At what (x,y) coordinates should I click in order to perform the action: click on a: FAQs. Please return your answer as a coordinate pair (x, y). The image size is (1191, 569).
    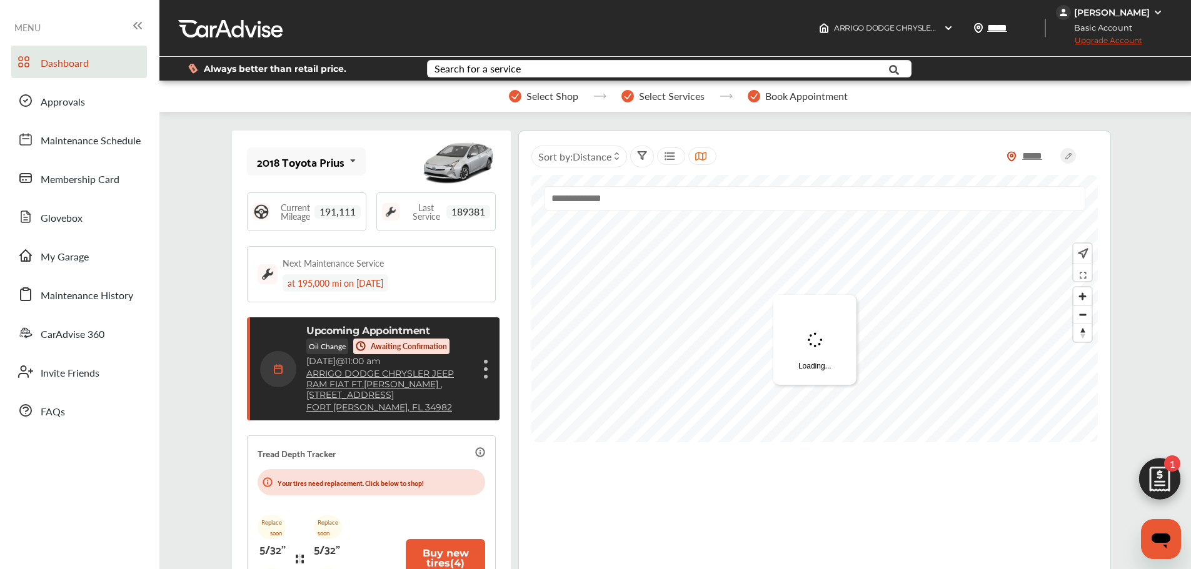
    Looking at the image, I should click on (79, 411).